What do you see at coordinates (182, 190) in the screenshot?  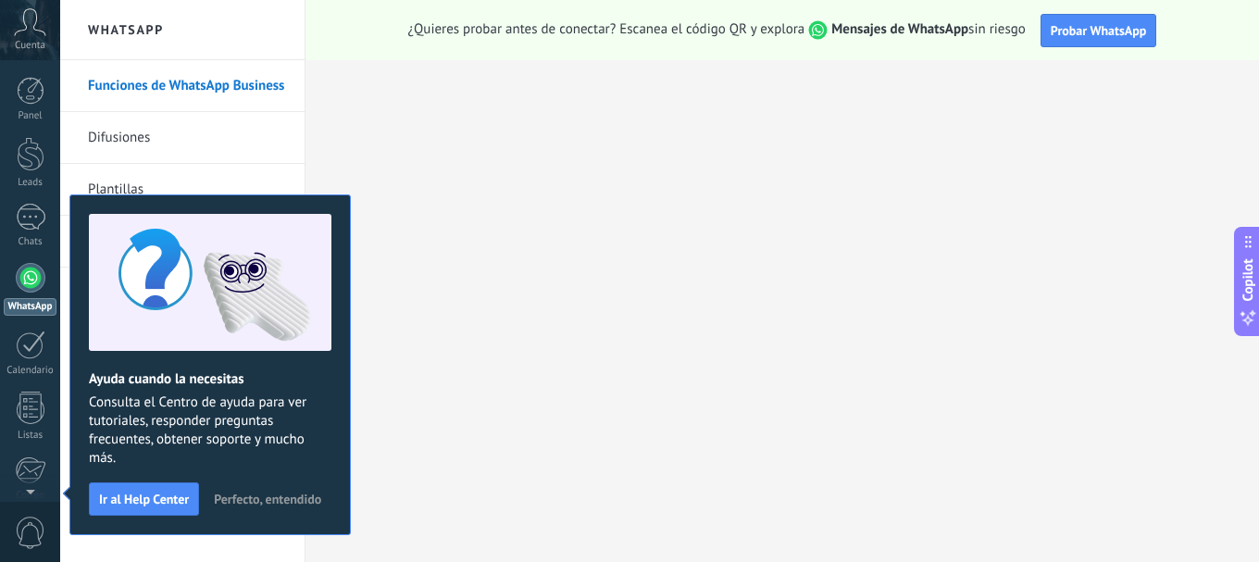 I see `li: Plantillas` at bounding box center [182, 190].